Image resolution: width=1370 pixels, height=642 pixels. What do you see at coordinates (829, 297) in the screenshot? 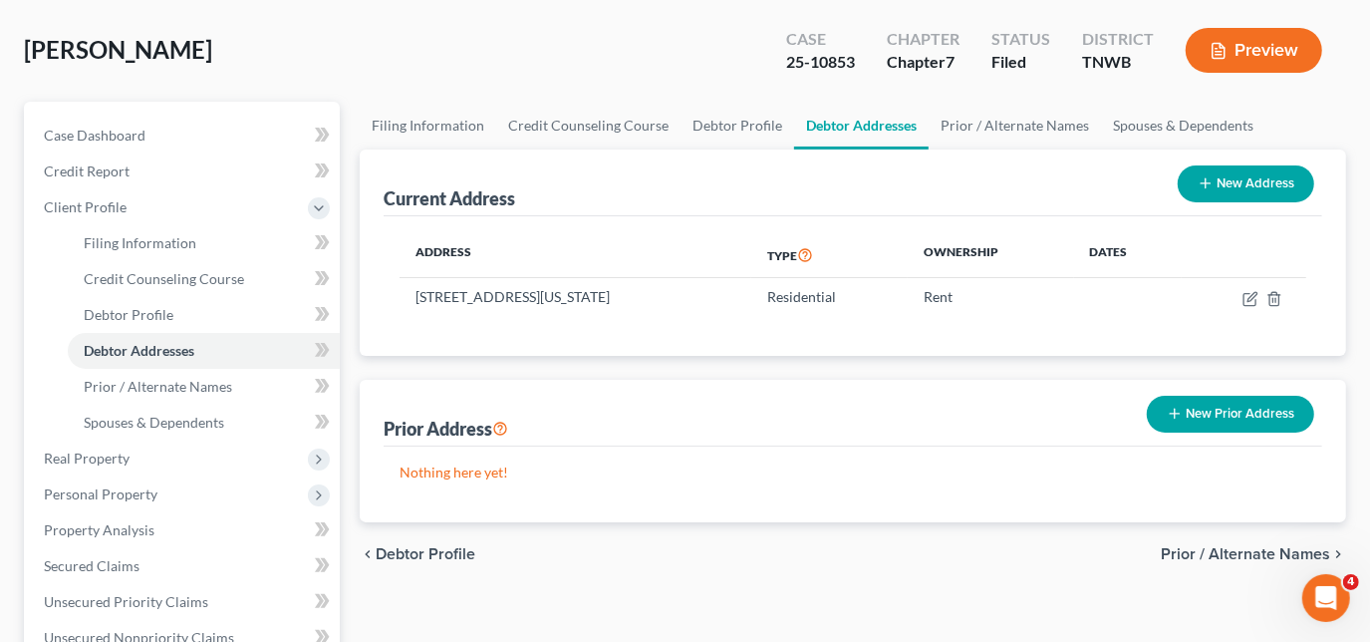
I see `td: Residential` at bounding box center [829, 297].